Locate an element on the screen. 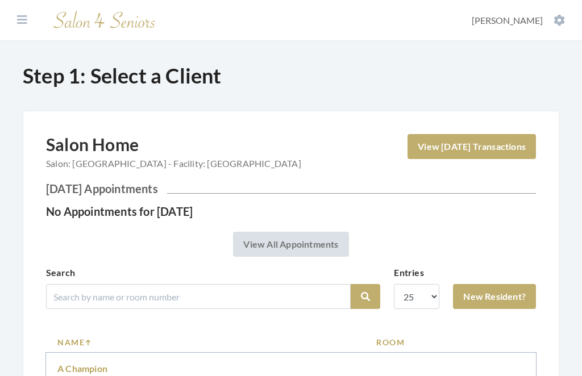 The image size is (582, 376). a: View All Appointments is located at coordinates (290, 244).